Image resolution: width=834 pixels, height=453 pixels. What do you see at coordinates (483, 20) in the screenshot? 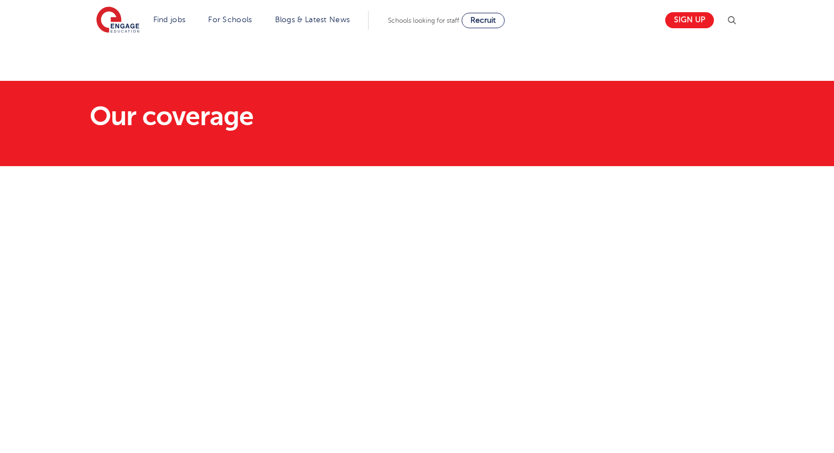
I see `a: Recruit` at bounding box center [483, 20].